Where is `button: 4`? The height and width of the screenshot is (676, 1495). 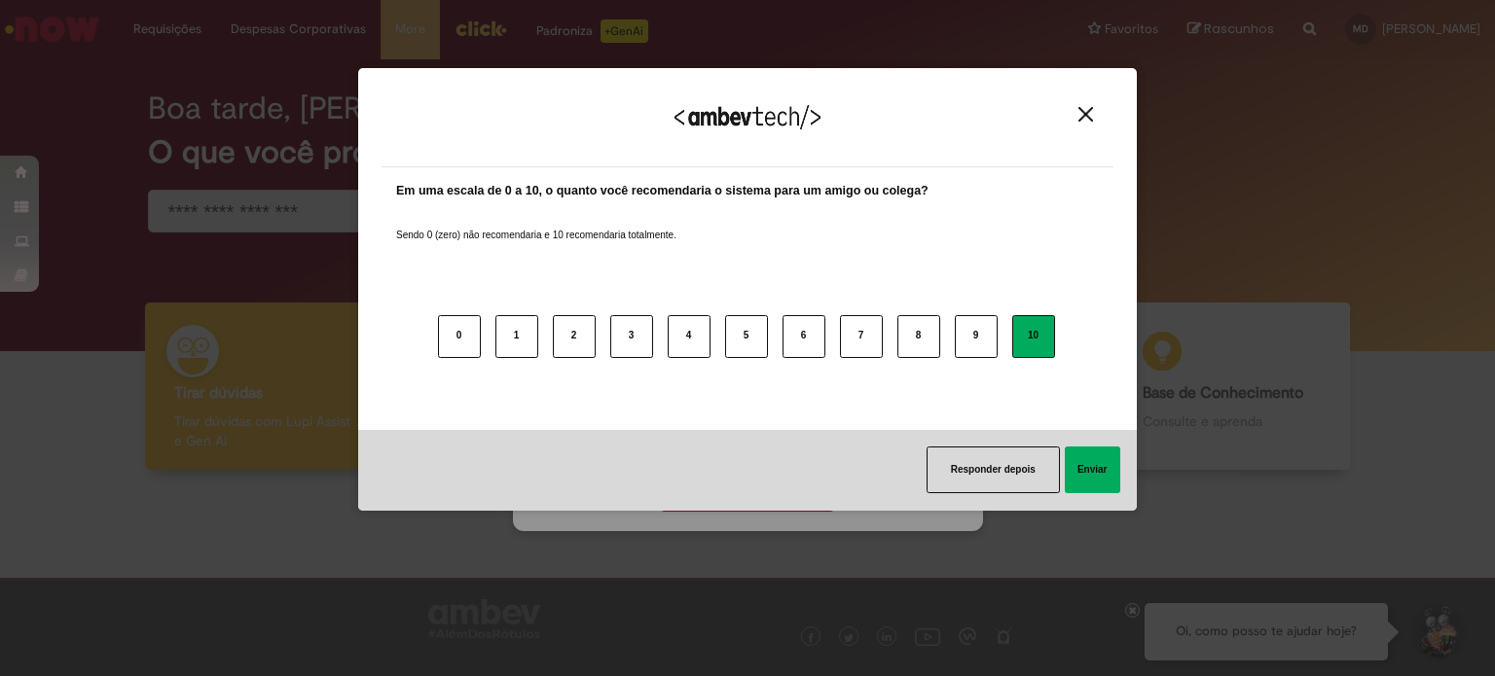
button: 4 is located at coordinates (689, 337).